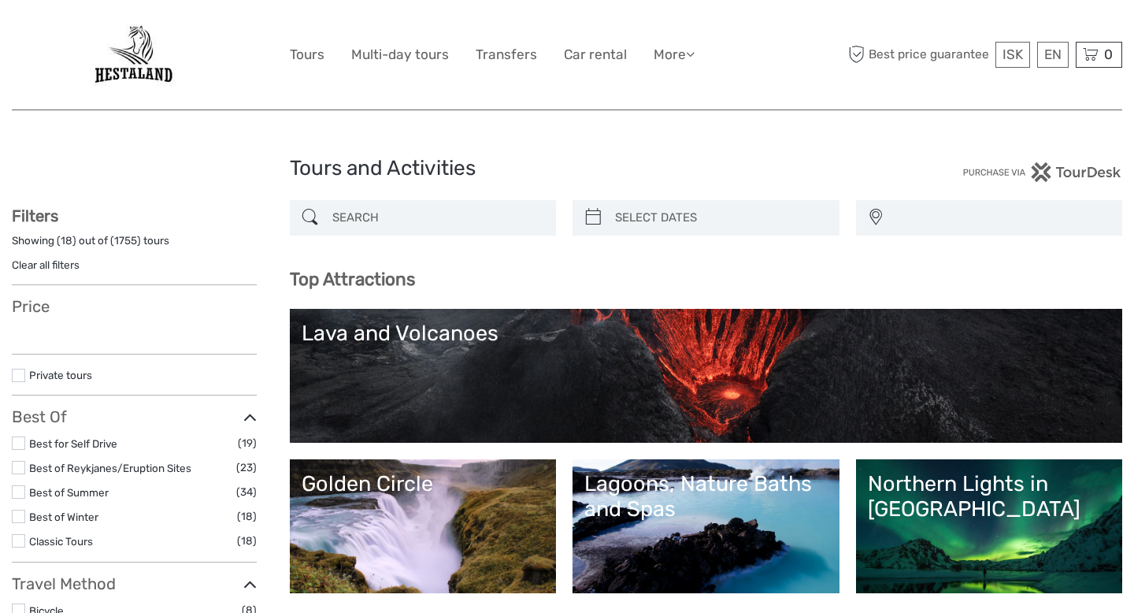 This screenshot has height=613, width=1134. Describe the element at coordinates (423, 526) in the screenshot. I see `a: Golden Circle` at that location.